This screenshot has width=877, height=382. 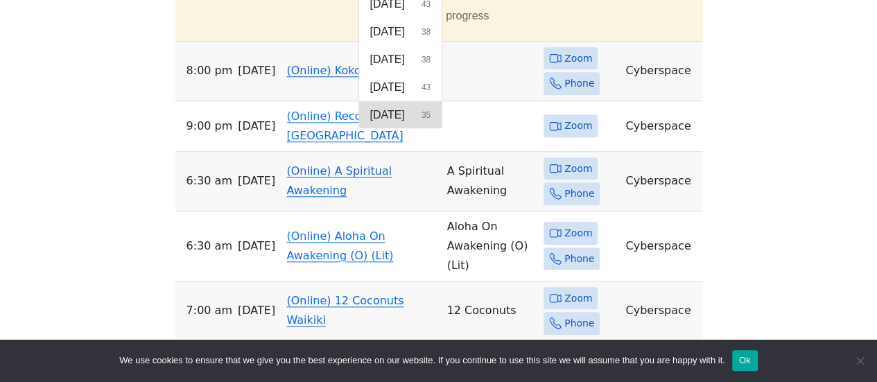 I want to click on a: (Online) Koko Head Group, so click(x=358, y=70).